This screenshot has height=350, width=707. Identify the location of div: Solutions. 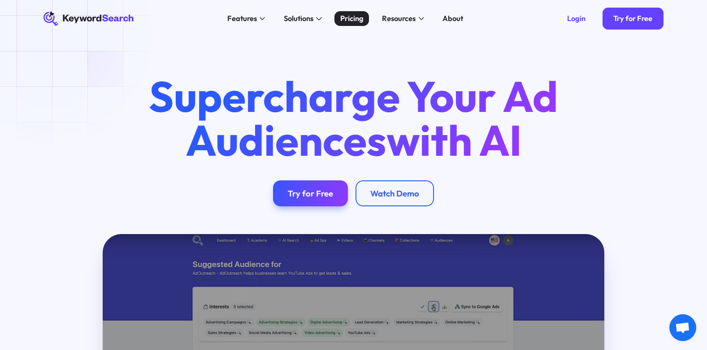
(298, 18).